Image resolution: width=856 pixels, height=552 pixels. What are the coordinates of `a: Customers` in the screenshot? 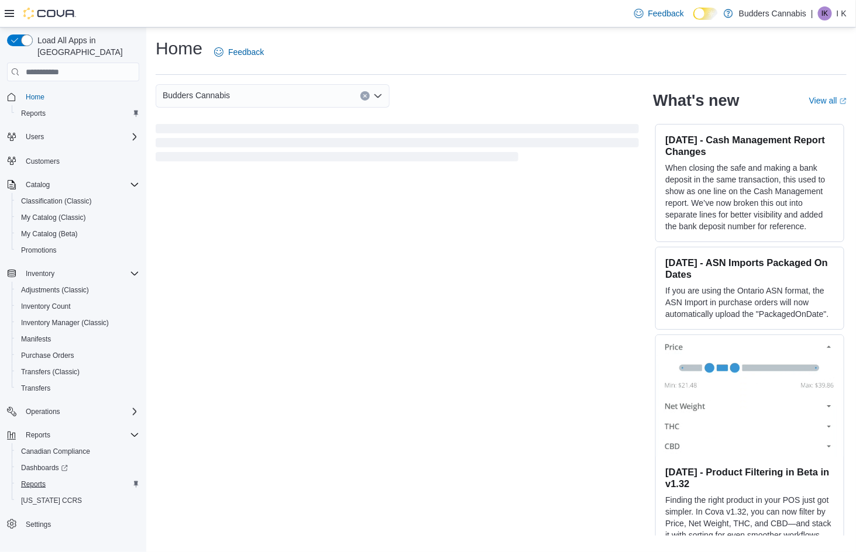 It's located at (43, 161).